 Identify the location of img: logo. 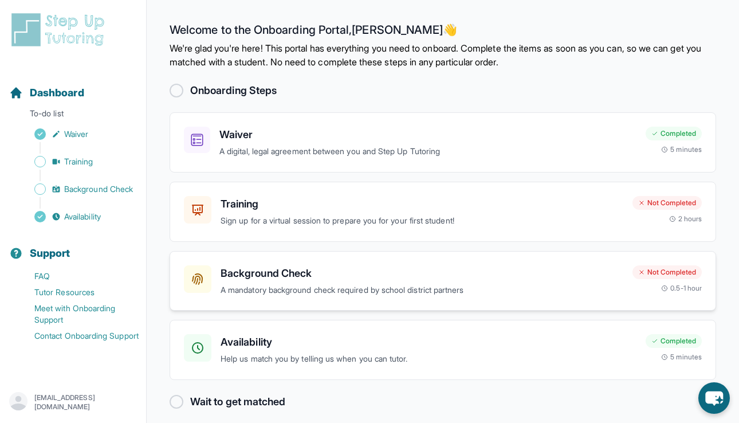
(60, 30).